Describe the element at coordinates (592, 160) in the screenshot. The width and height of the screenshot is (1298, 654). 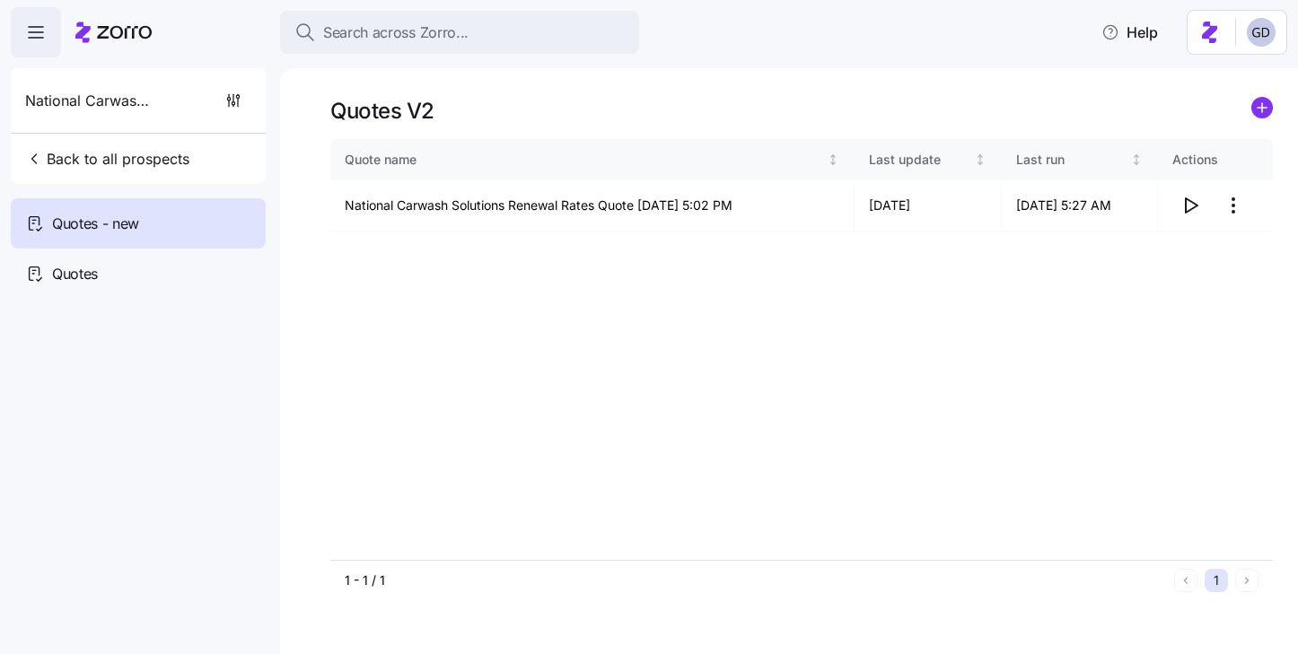
I see `th: Quote nameNot sorted` at that location.